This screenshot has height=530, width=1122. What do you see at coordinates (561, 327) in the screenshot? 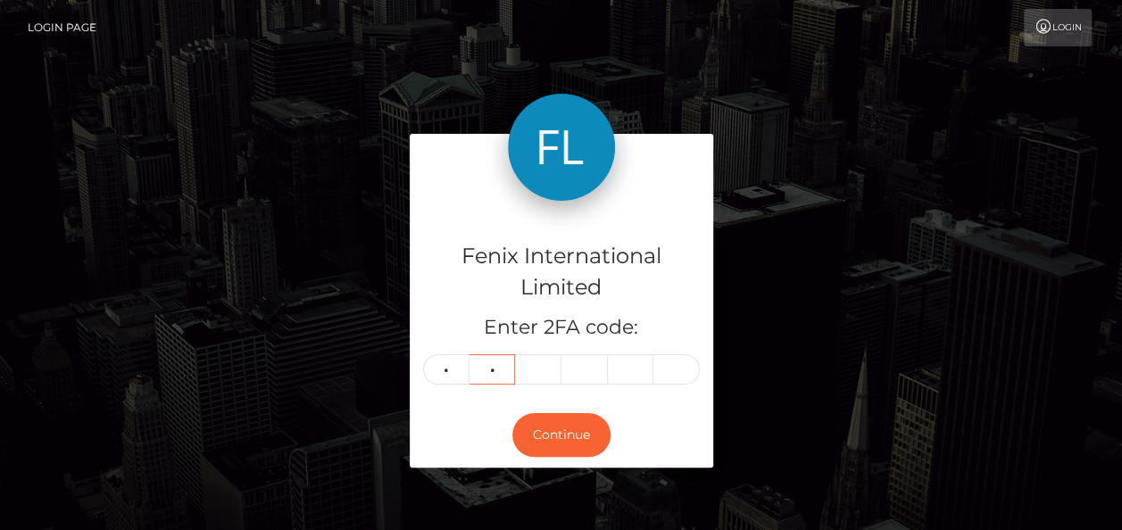
I see `h5: Enter 2FA code:` at bounding box center [561, 327].